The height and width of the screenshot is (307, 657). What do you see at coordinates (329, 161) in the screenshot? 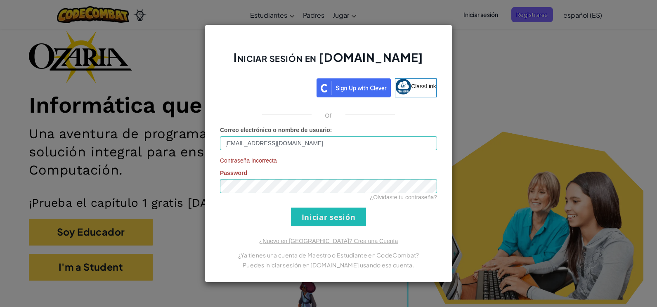
I see `span: Contraseña incorrecta` at bounding box center [329, 161].